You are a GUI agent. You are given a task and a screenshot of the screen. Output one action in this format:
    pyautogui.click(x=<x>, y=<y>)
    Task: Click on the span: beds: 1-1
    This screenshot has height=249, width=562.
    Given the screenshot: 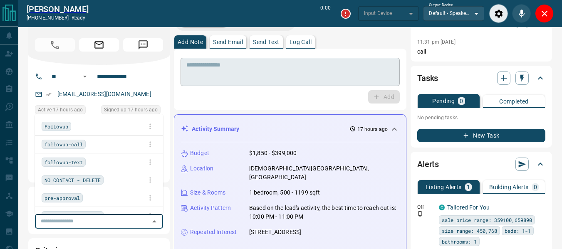 What is the action you would take?
    pyautogui.click(x=518, y=231)
    